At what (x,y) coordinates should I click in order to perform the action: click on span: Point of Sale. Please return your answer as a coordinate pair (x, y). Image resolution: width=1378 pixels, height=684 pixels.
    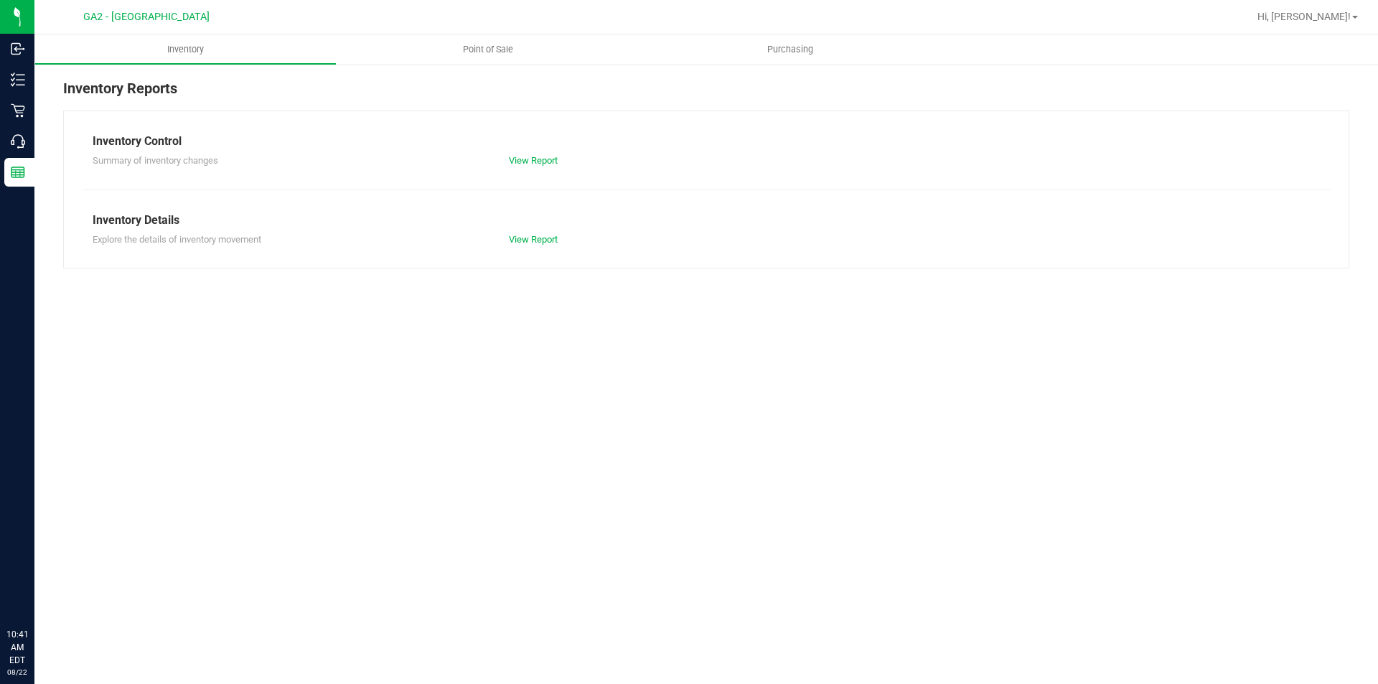
    Looking at the image, I should click on (488, 50).